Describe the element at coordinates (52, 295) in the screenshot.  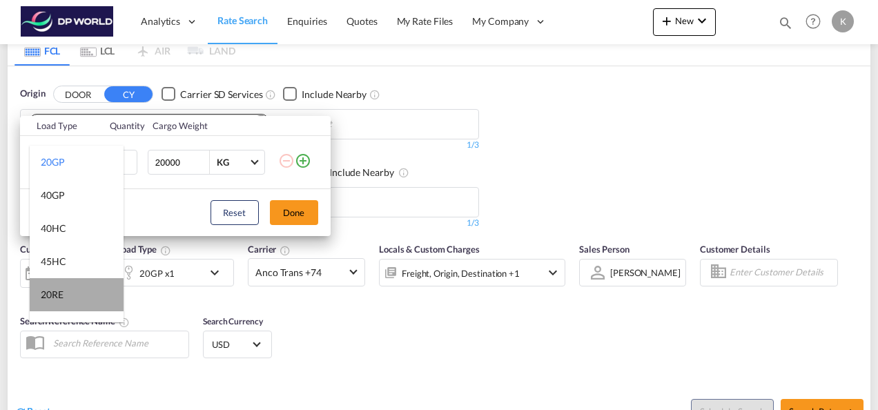
I see `div: 20RE` at that location.